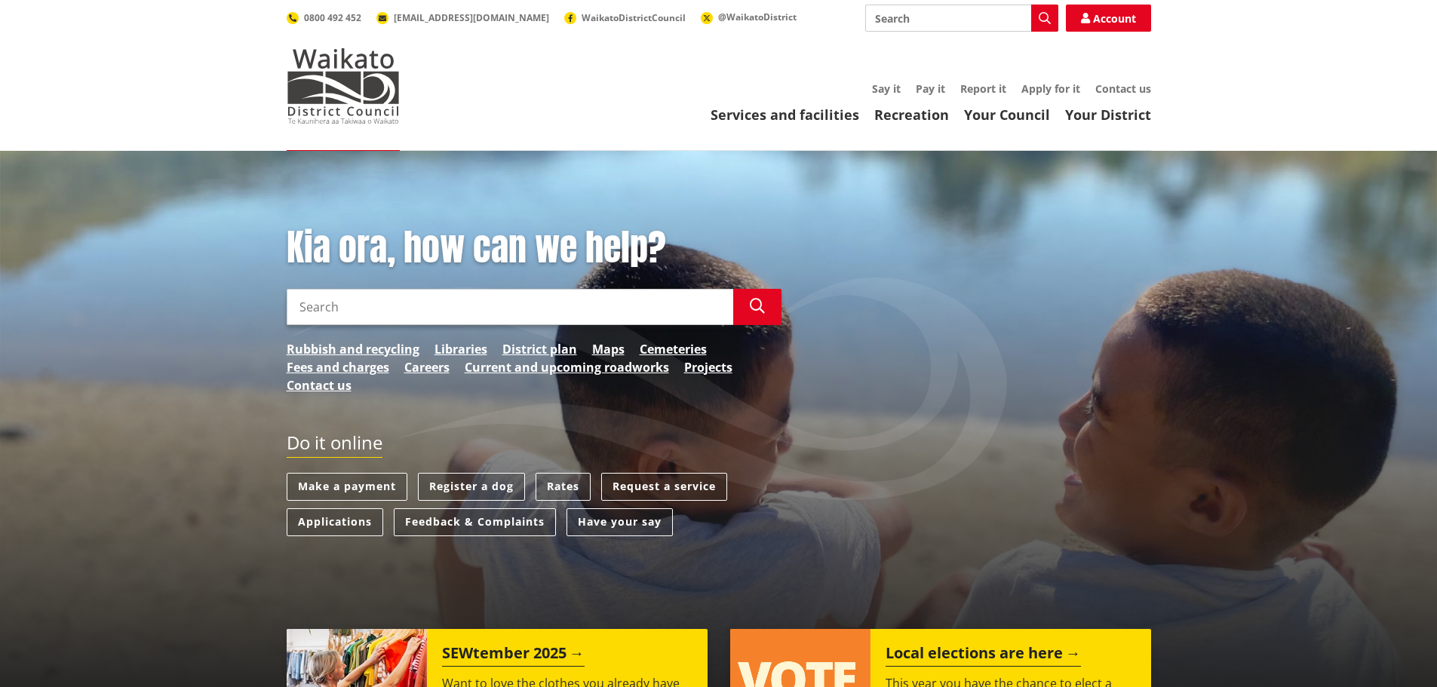 This screenshot has width=1437, height=687. I want to click on a: Feedback & Complaints, so click(475, 522).